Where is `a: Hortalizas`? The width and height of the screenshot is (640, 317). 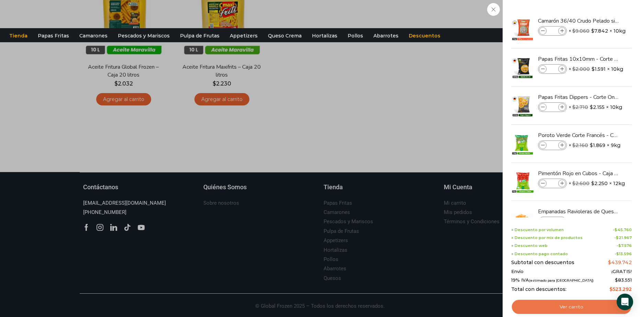
a: Hortalizas is located at coordinates (325, 36).